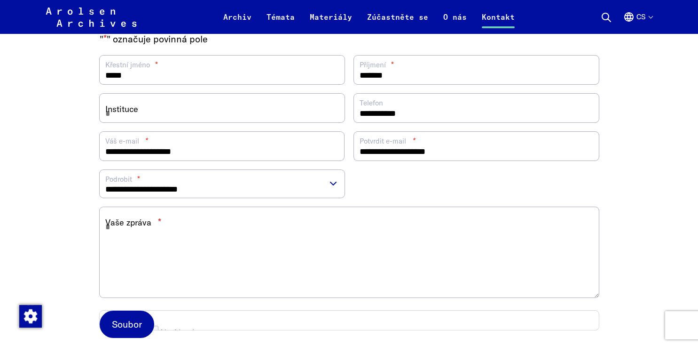 Image resolution: width=698 pixels, height=346 pixels. I want to click on font: O nás, so click(455, 17).